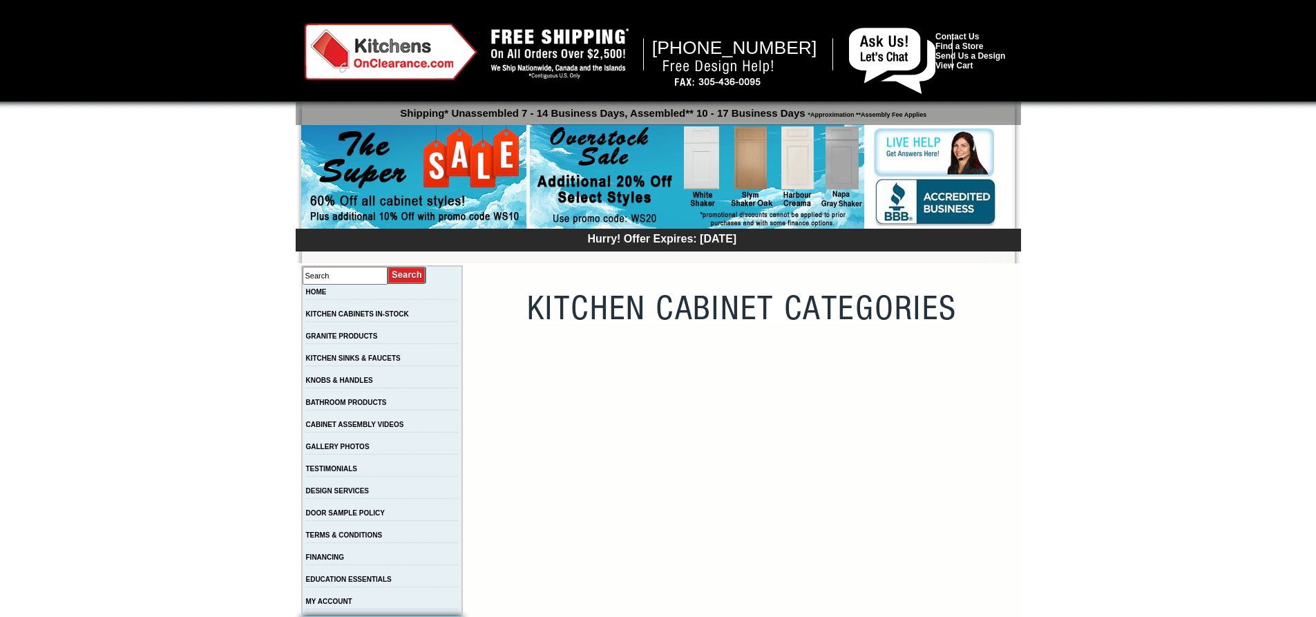 The width and height of the screenshot is (1316, 617). Describe the element at coordinates (344, 535) in the screenshot. I see `a: TERMS & CONDITIONS` at that location.